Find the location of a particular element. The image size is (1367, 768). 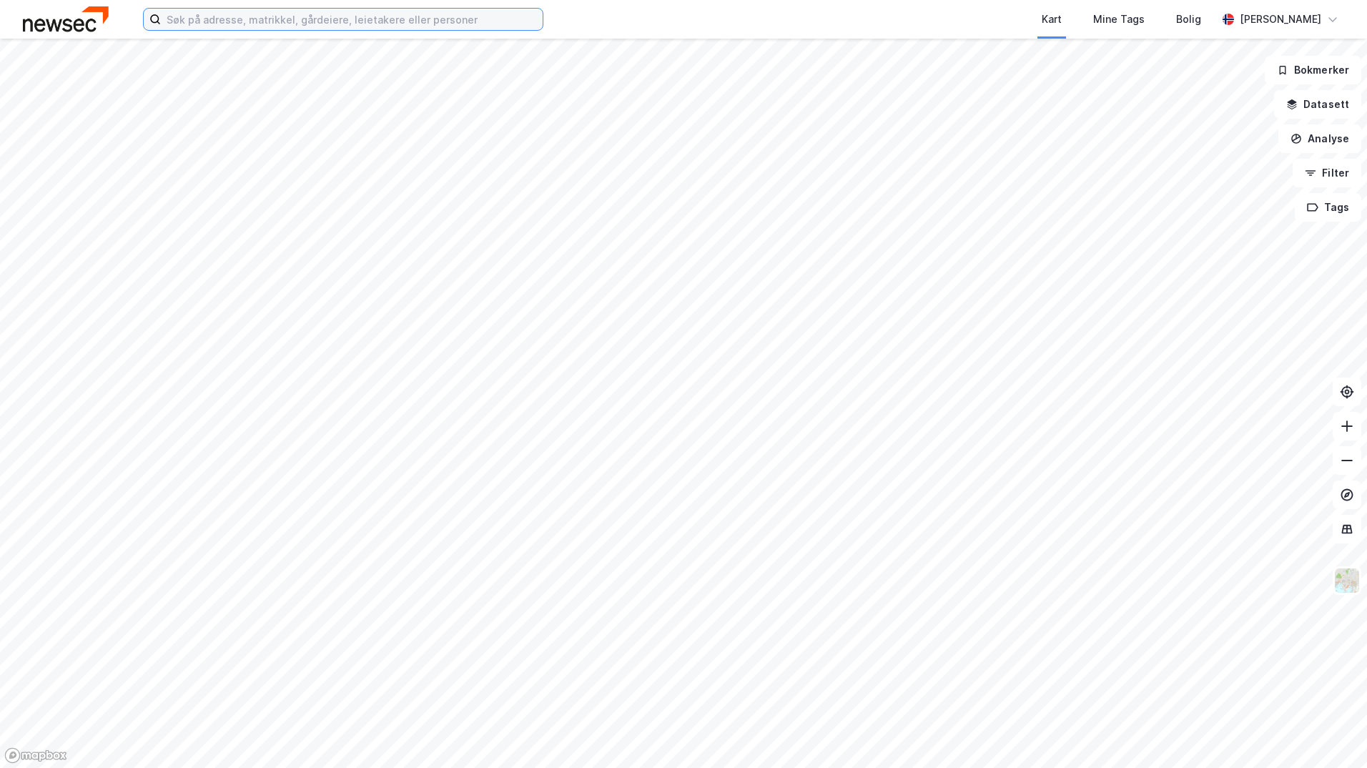

div: Kart is located at coordinates (1052, 19).